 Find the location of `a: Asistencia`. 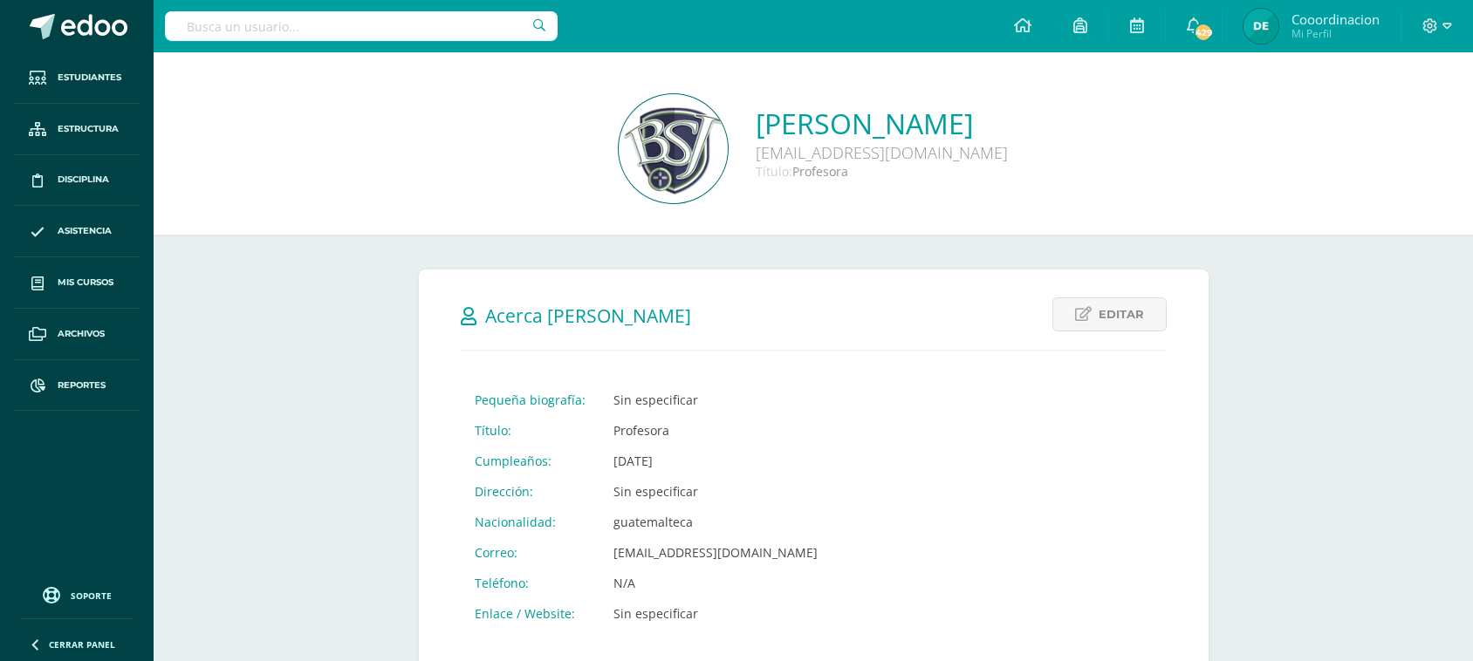

a: Asistencia is located at coordinates (77, 231).